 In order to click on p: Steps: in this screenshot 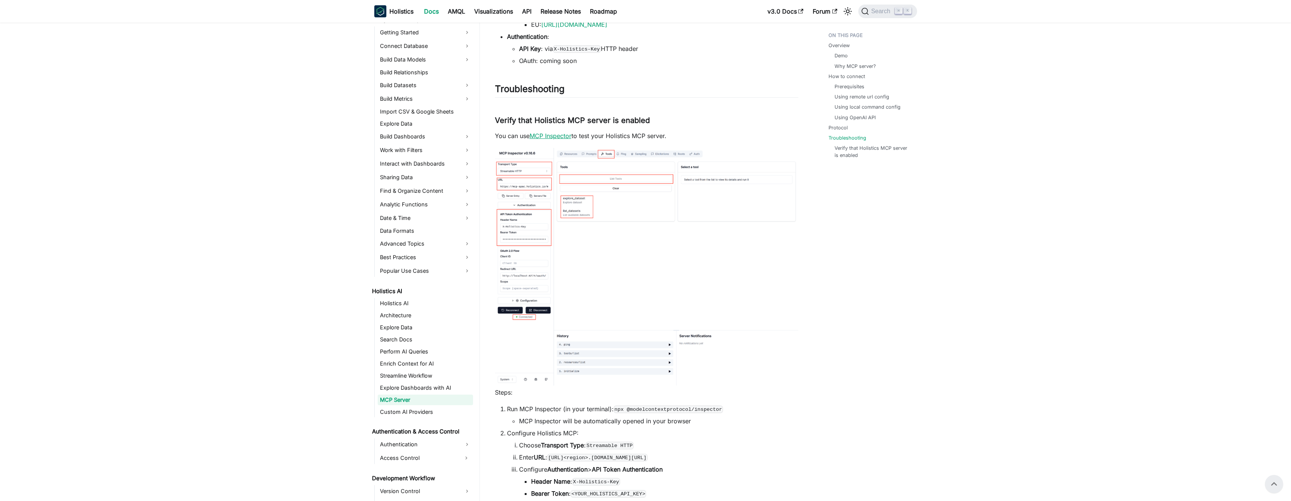, I will do `click(646, 392)`.